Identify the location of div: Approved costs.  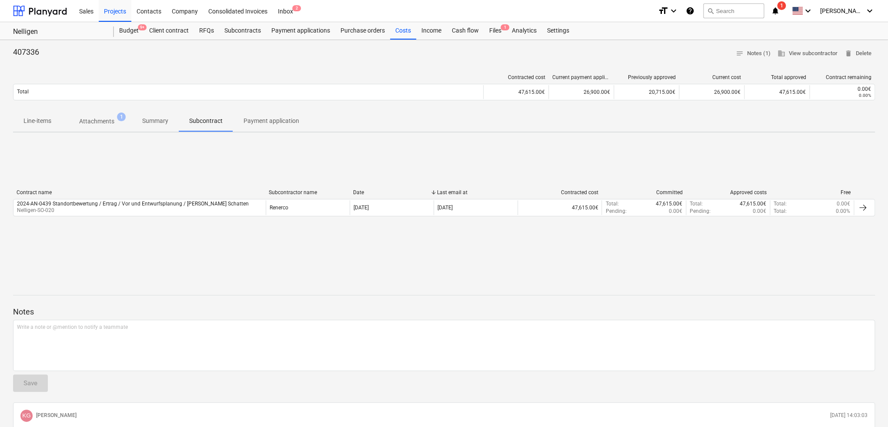
(727, 193).